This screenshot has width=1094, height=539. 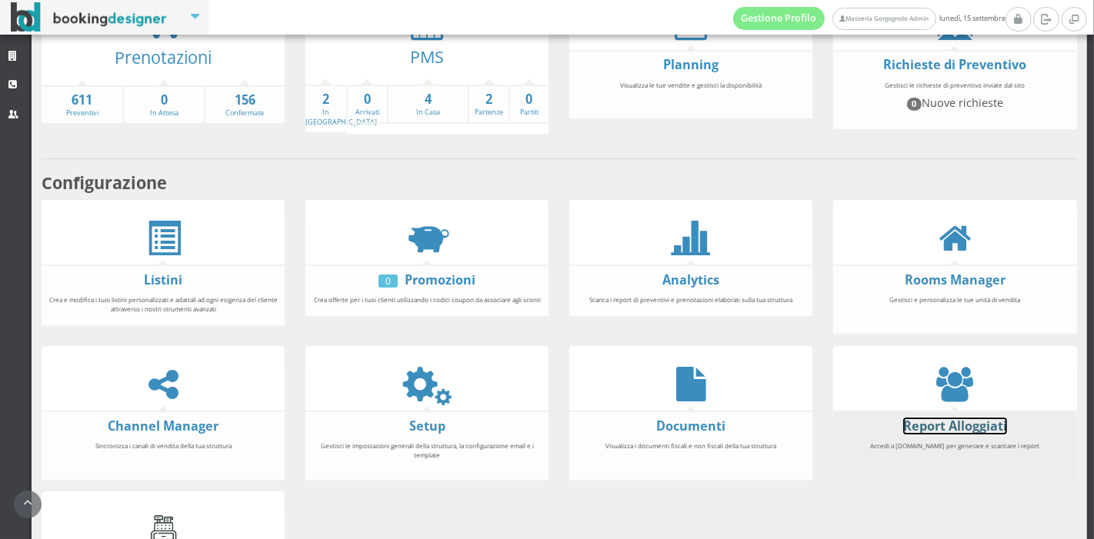 I want to click on a: 156Confermate, so click(x=245, y=105).